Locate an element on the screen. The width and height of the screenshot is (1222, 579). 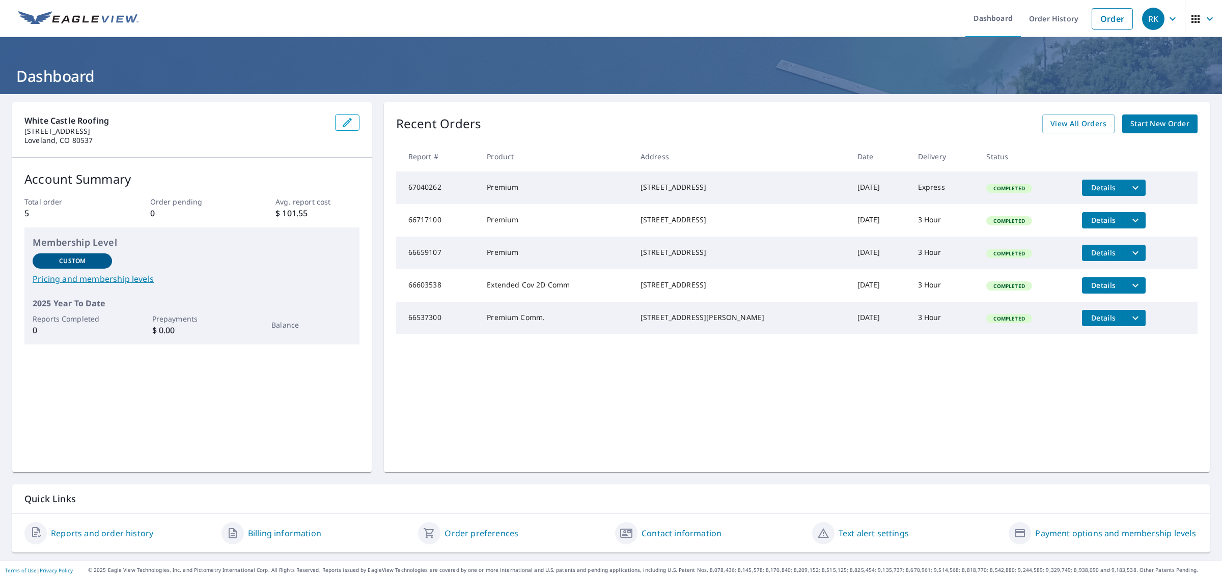
p: Reports Completed is located at coordinates (72, 319).